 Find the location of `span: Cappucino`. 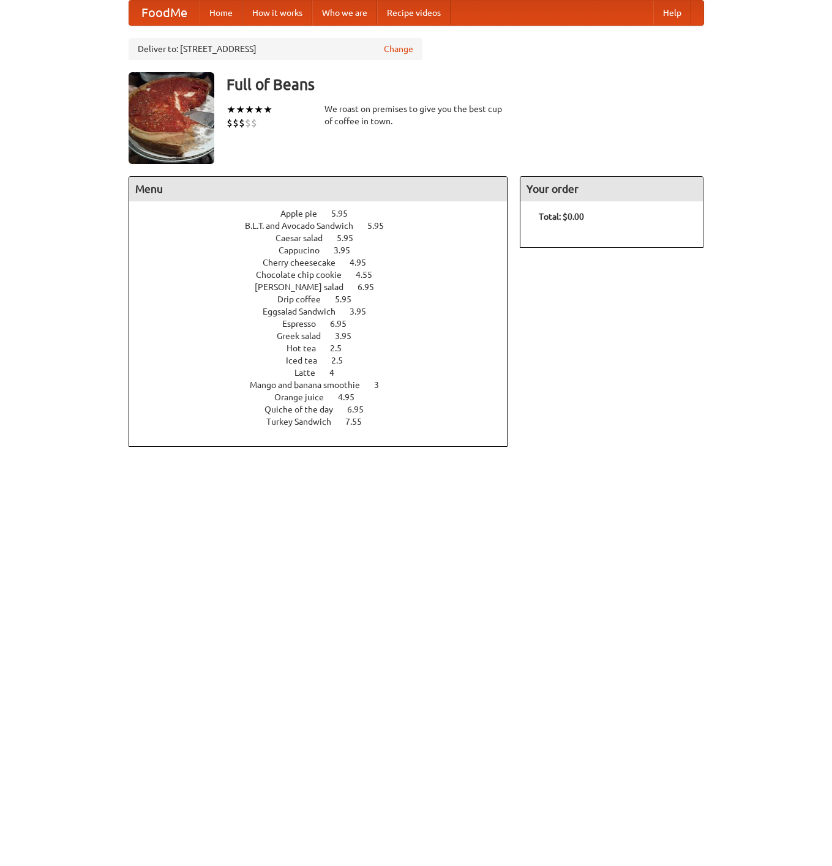

span: Cappucino is located at coordinates (305, 250).